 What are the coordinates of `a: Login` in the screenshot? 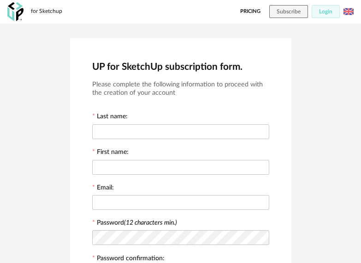 It's located at (326, 12).